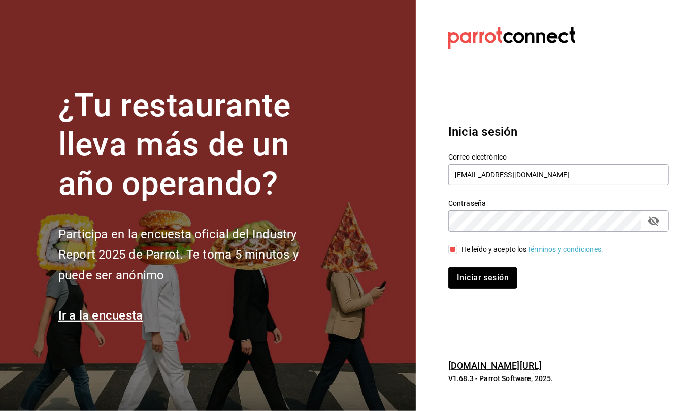 This screenshot has width=693, height=411. What do you see at coordinates (558, 204) in the screenshot?
I see `label: Contraseña` at bounding box center [558, 204].